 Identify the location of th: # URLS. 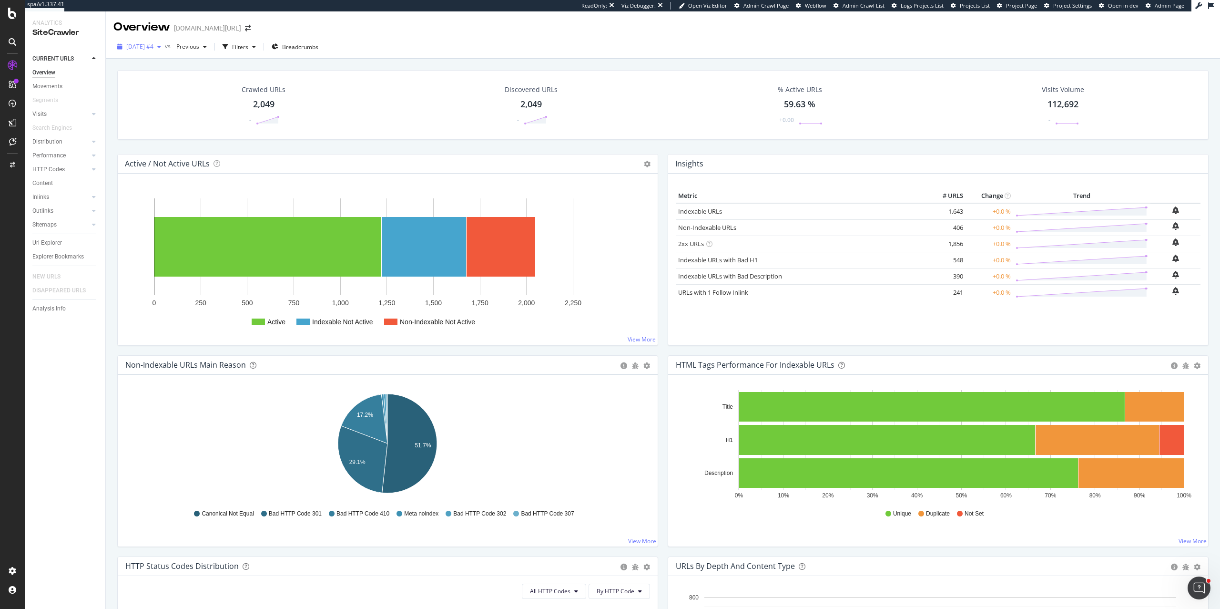
(946, 196).